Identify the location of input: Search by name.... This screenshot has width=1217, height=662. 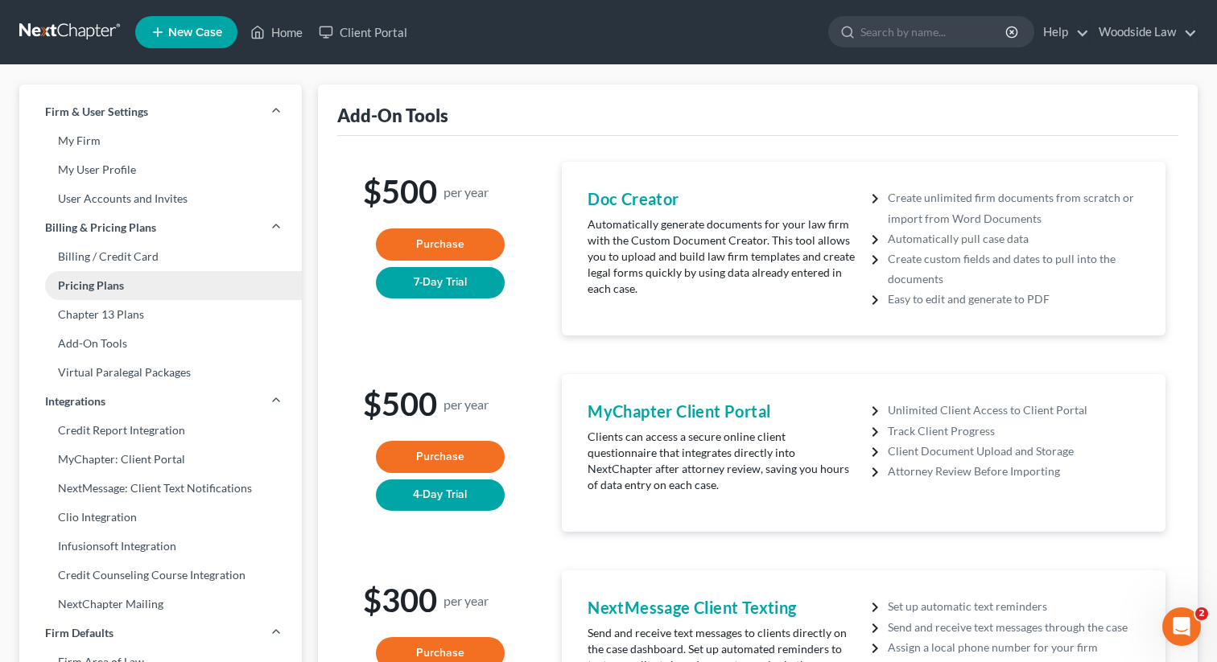
(934, 31).